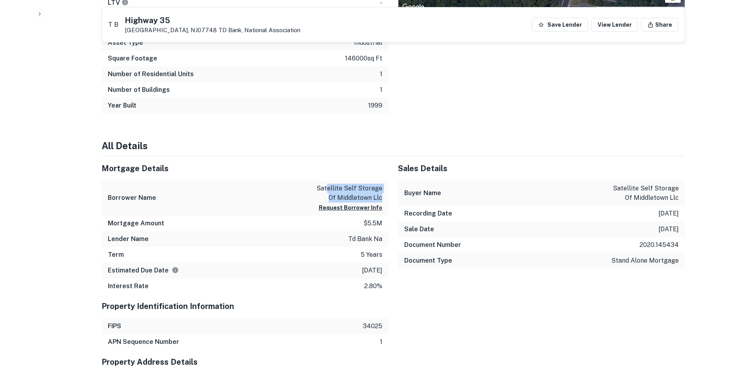 The width and height of the screenshot is (747, 371). What do you see at coordinates (560, 25) in the screenshot?
I see `button: Save Lender` at bounding box center [560, 25].